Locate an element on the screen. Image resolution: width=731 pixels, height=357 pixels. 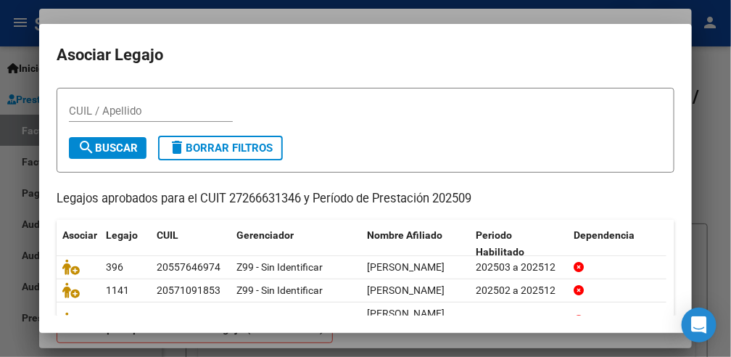
mat-icon: delete is located at coordinates (177, 147).